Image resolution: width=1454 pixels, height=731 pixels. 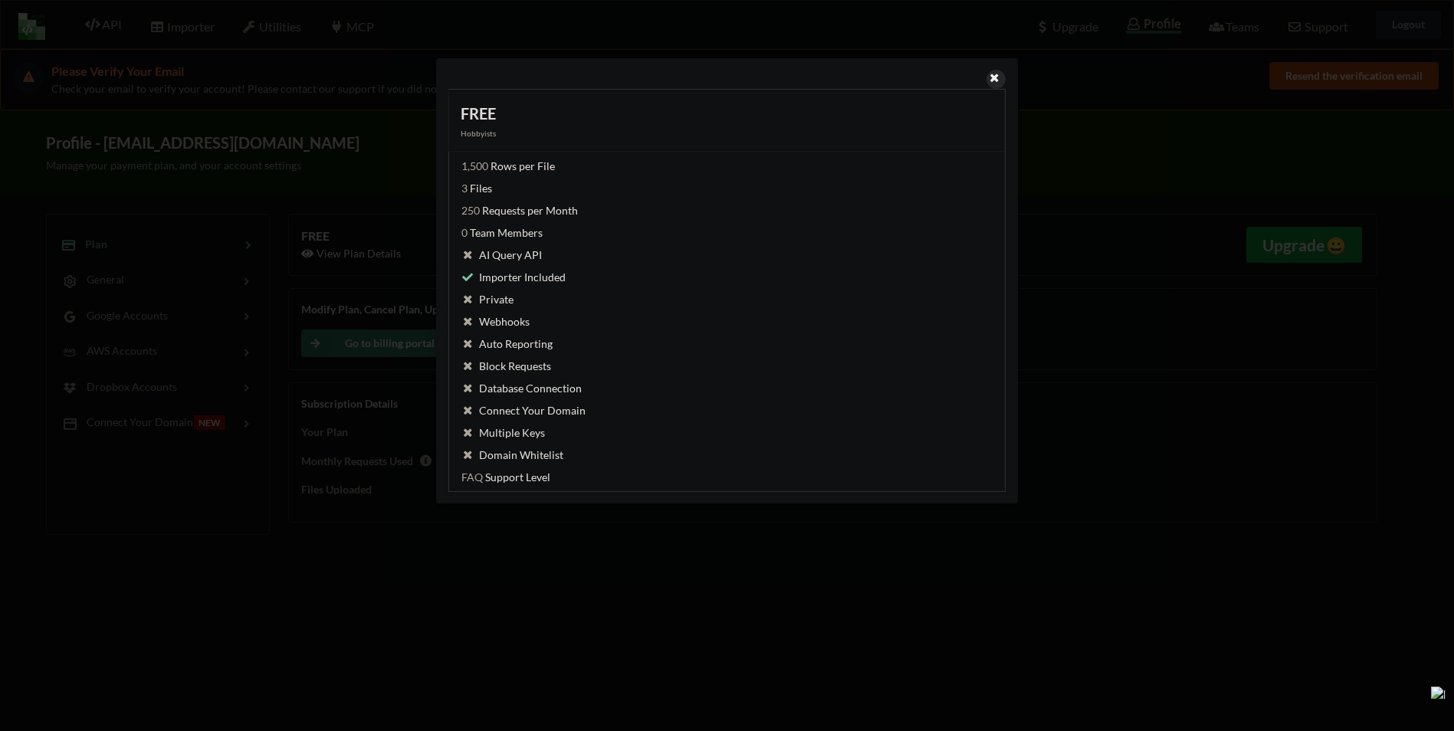 What do you see at coordinates (506, 477) in the screenshot?
I see `div: Support Level` at bounding box center [506, 477].